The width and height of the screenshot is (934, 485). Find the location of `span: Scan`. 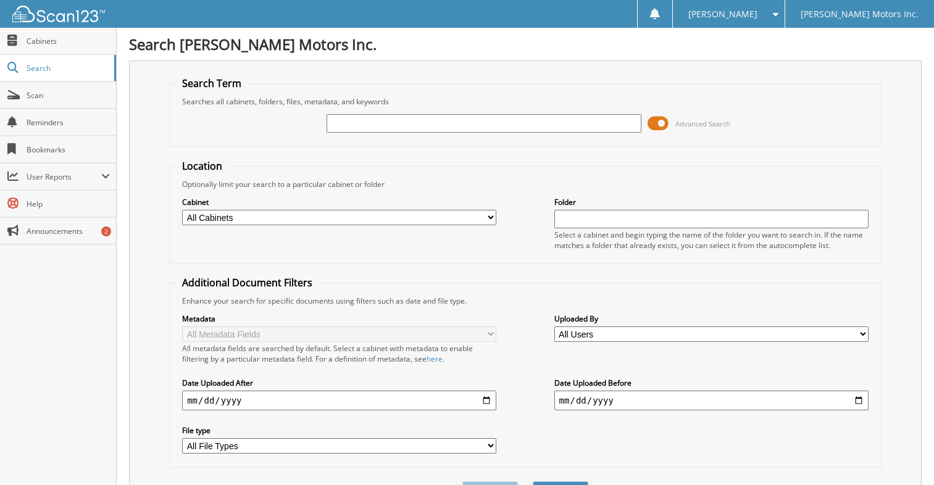

span: Scan is located at coordinates (68, 95).